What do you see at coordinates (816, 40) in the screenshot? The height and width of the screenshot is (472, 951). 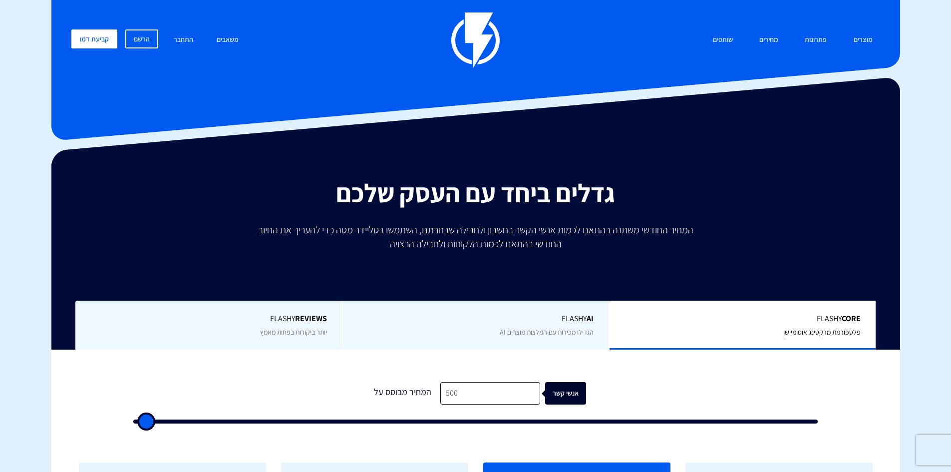 I see `a: פתרונות` at bounding box center [816, 40].